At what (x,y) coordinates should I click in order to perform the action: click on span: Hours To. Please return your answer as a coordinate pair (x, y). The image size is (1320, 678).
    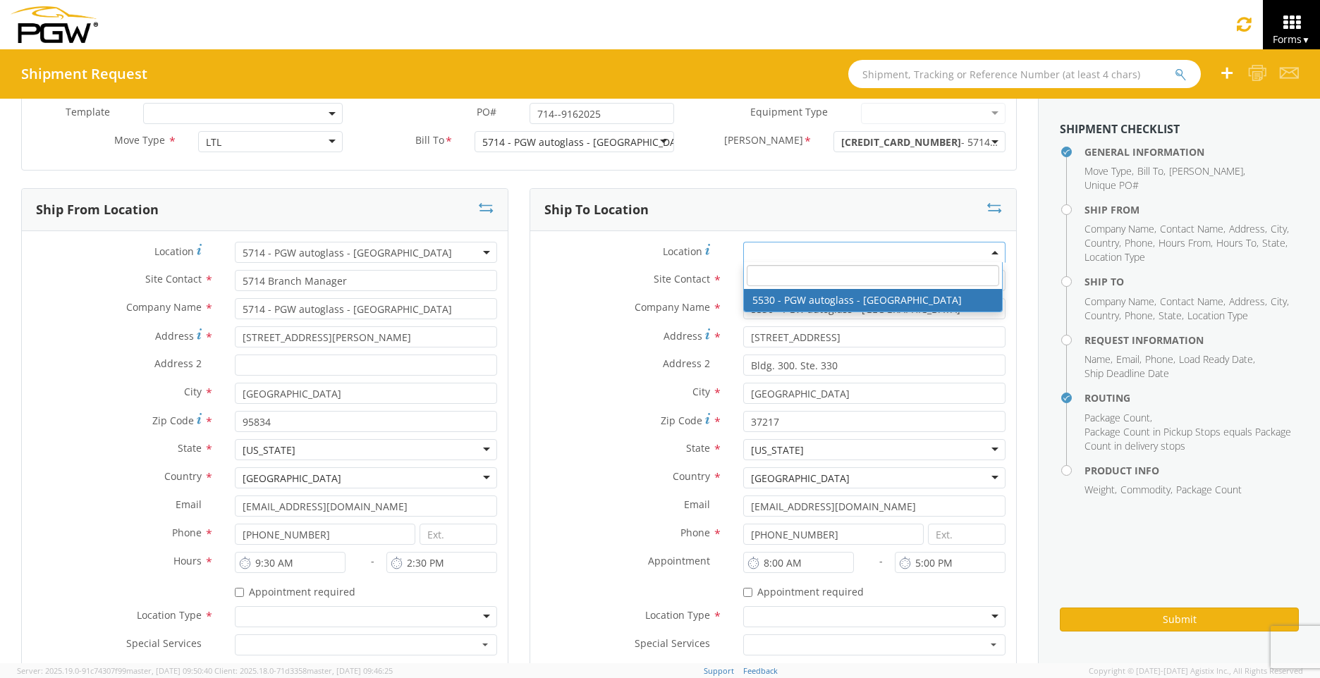
    Looking at the image, I should click on (1236, 243).